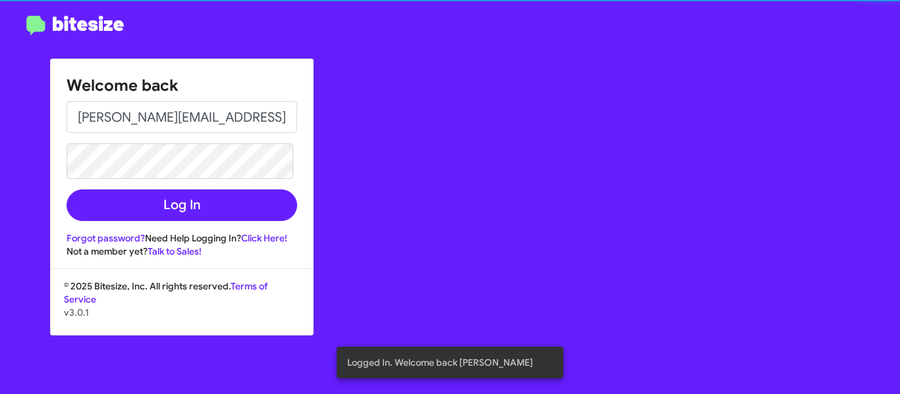  What do you see at coordinates (182, 238) in the screenshot?
I see `div: Need Help Logging In?` at bounding box center [182, 238].